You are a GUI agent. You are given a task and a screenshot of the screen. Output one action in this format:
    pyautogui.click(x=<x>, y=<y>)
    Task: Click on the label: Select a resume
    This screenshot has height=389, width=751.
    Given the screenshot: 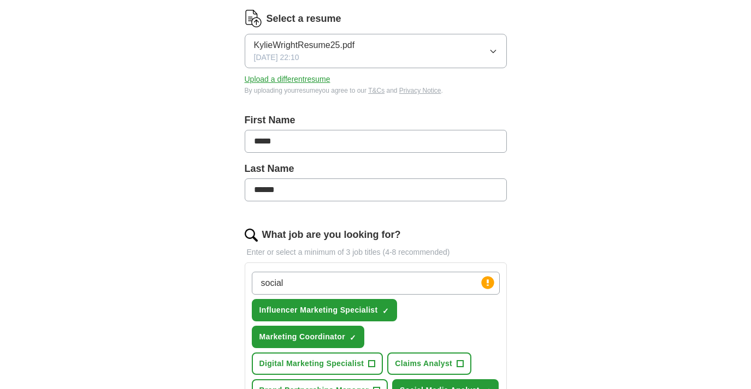 What is the action you would take?
    pyautogui.click(x=304, y=19)
    